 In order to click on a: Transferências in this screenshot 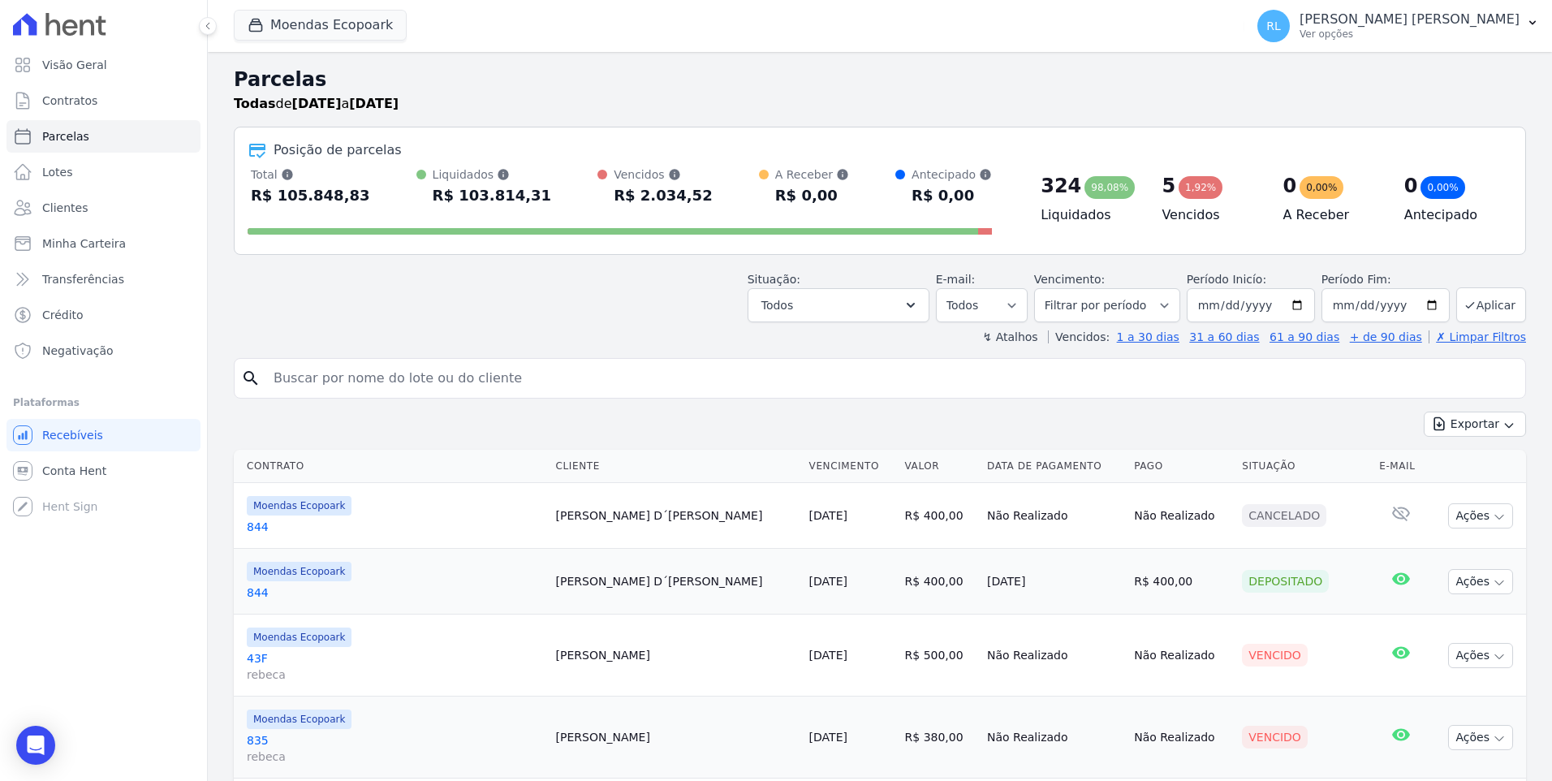, I will do `click(103, 279)`.